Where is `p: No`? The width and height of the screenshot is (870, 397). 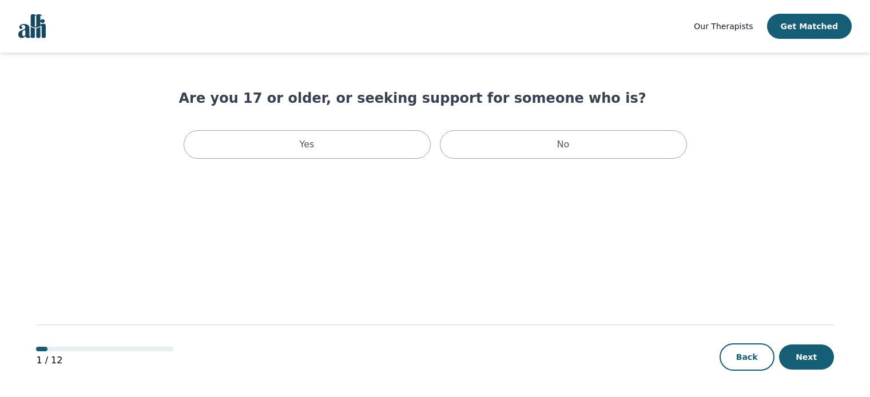
p: No is located at coordinates (563, 145).